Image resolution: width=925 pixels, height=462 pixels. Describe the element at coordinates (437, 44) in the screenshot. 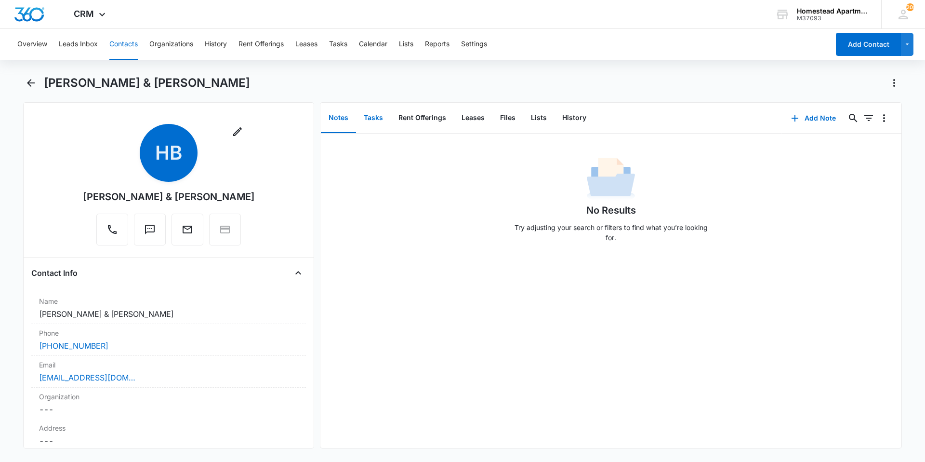

I see `button: Reports` at that location.